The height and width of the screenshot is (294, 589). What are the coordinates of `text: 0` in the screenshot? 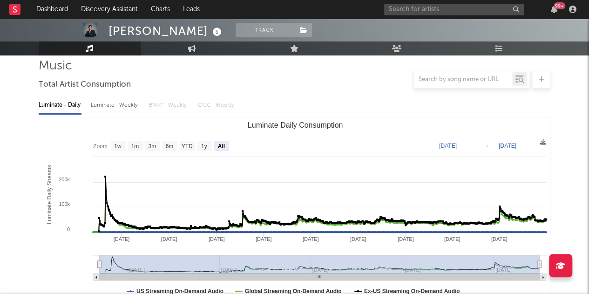 It's located at (68, 229).